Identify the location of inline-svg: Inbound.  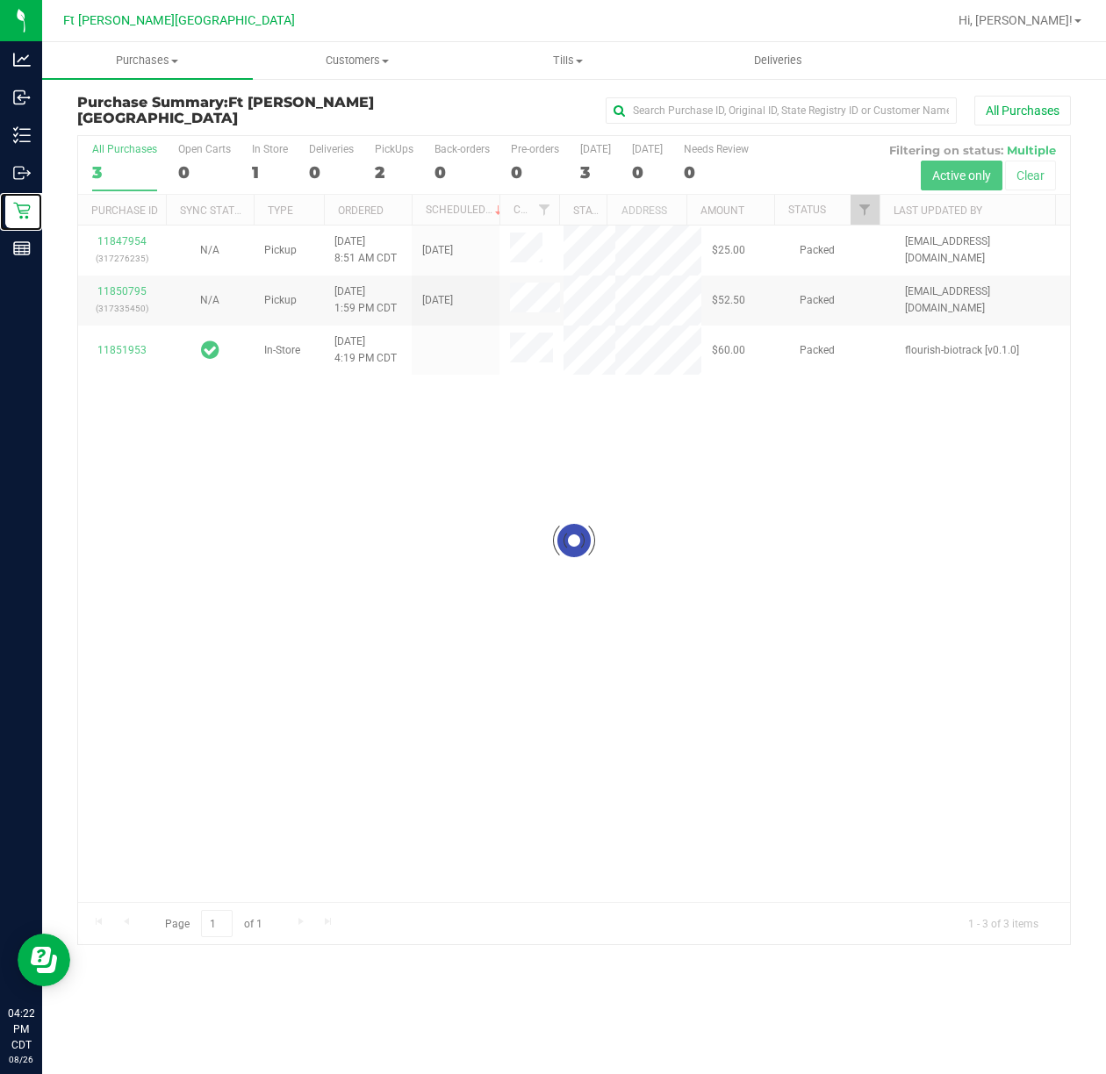
(22, 97).